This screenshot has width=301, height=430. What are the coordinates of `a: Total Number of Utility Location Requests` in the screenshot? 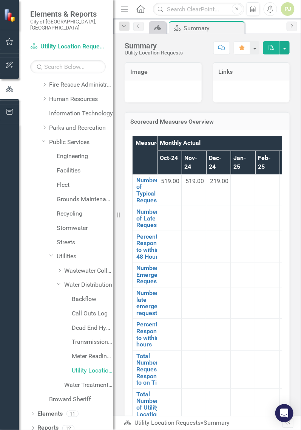 It's located at (149, 407).